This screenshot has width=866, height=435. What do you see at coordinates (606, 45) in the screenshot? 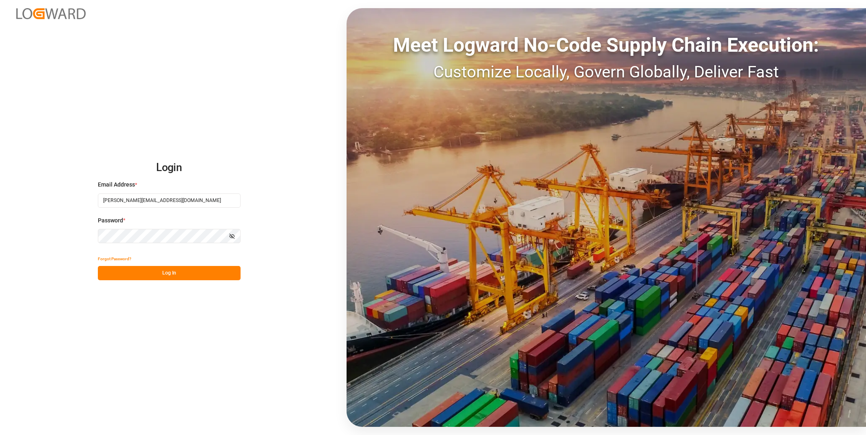
I see `div: Meet Logward No-Code Supply Chain Execution:` at bounding box center [606, 45].